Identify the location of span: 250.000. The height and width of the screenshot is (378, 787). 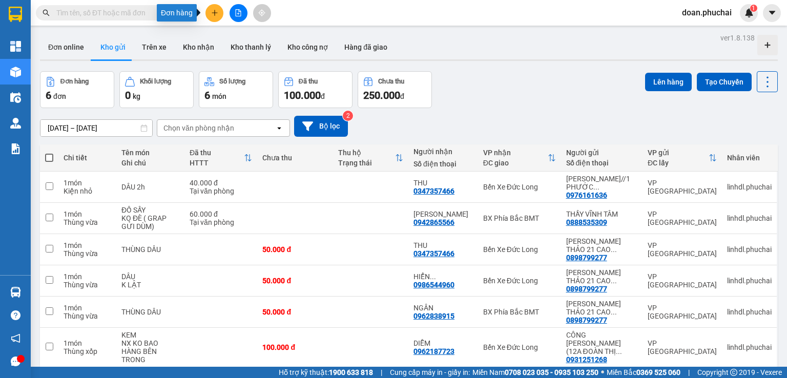
(382, 95).